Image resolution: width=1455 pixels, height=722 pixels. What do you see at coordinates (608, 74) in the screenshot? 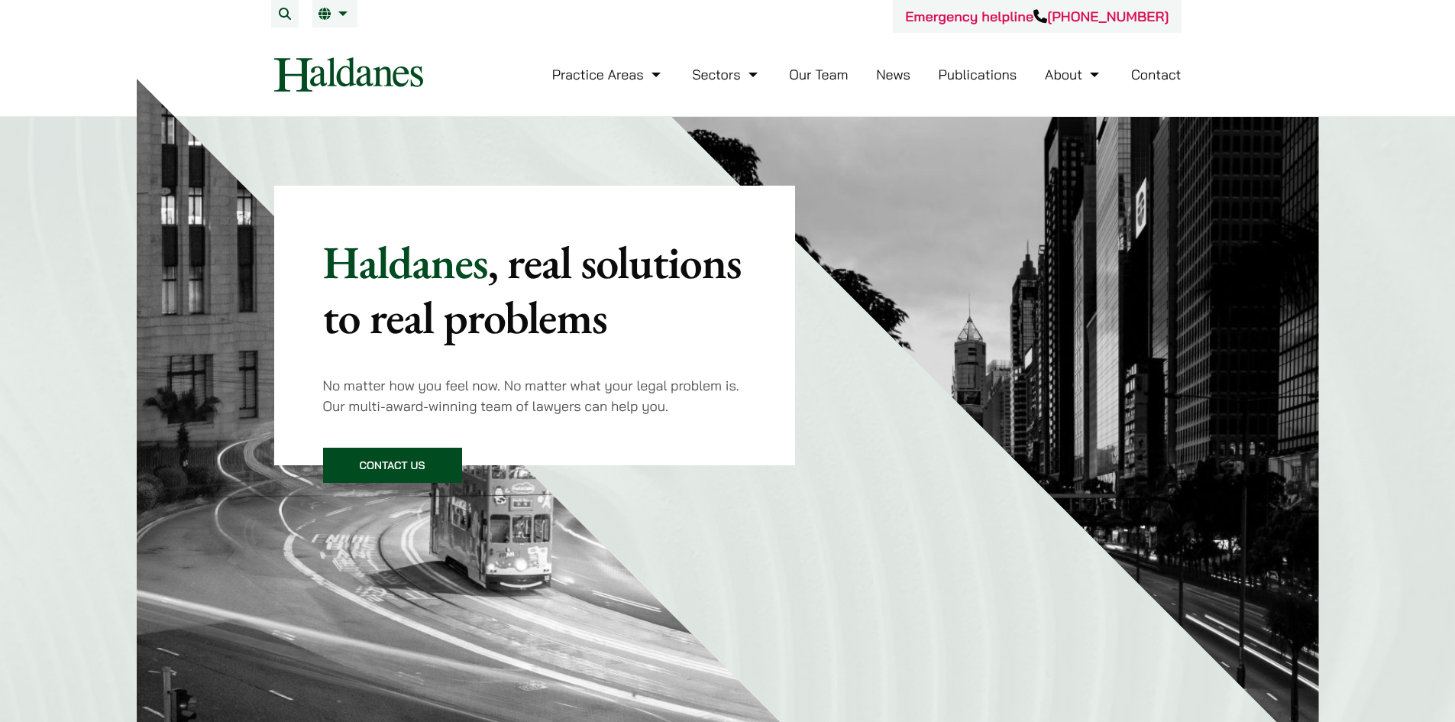
I see `a: Practice Areas` at bounding box center [608, 74].